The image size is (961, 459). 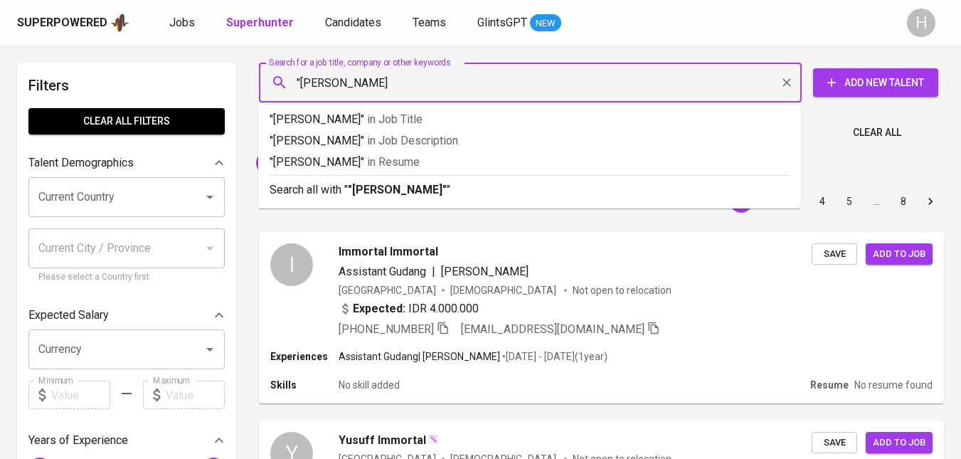 I want to click on p: Talent Demographics, so click(x=81, y=163).